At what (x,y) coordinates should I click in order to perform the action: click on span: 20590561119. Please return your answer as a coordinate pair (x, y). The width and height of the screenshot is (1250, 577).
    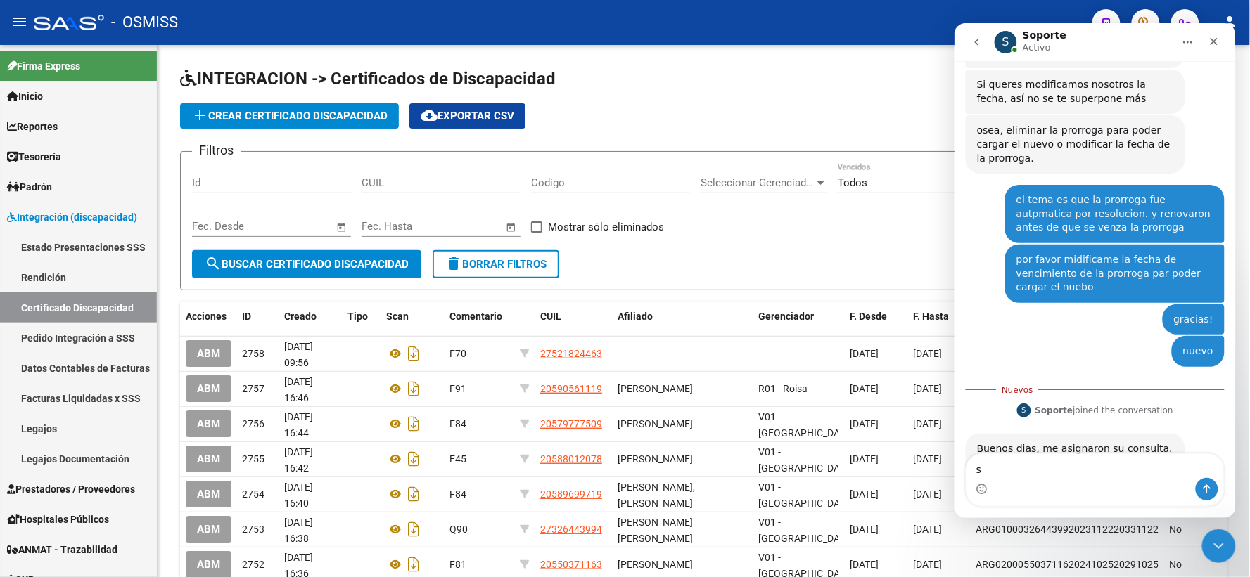
    Looking at the image, I should click on (571, 389).